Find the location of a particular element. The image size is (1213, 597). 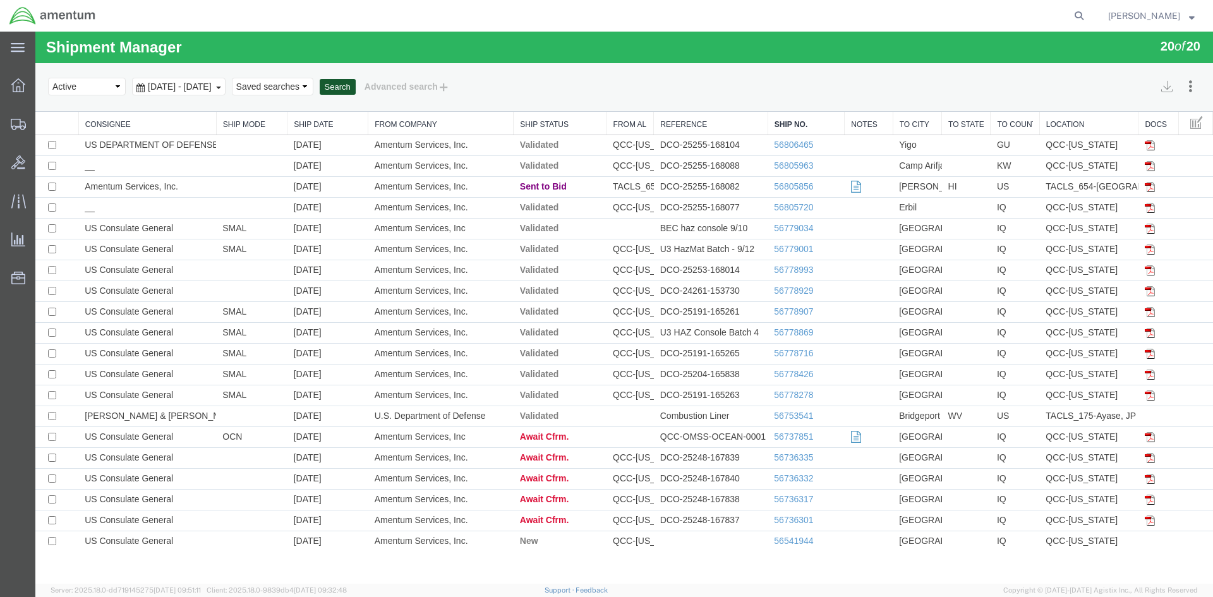

td: DCO-25248-167837 is located at coordinates (675, 489).